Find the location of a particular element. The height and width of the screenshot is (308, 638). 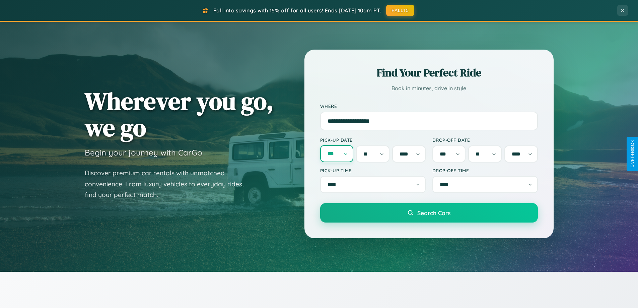

label: Pick-up Date is located at coordinates (373, 140).